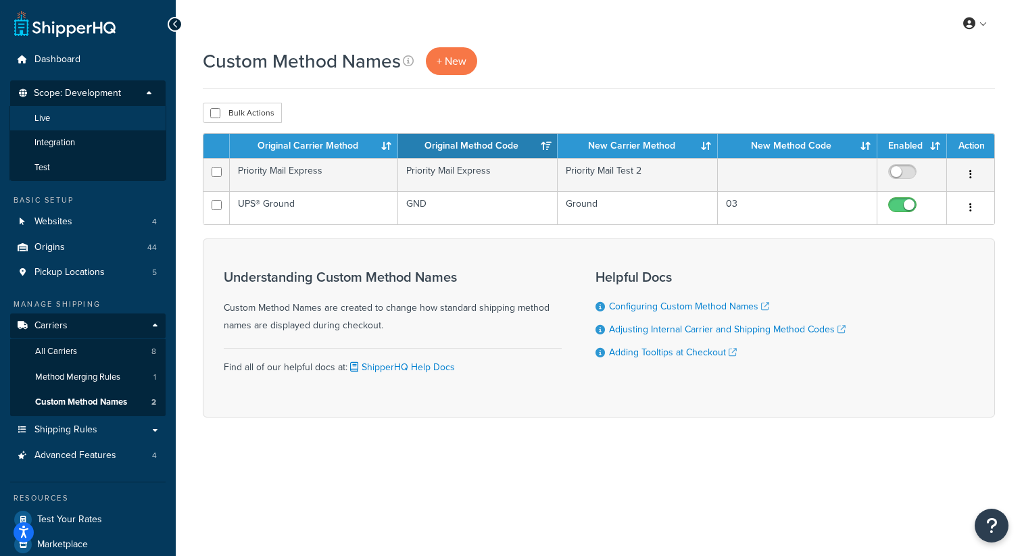 The image size is (1022, 556). What do you see at coordinates (637, 146) in the screenshot?
I see `th: New Carrier Method: activate to sort column ascending` at bounding box center [637, 146].